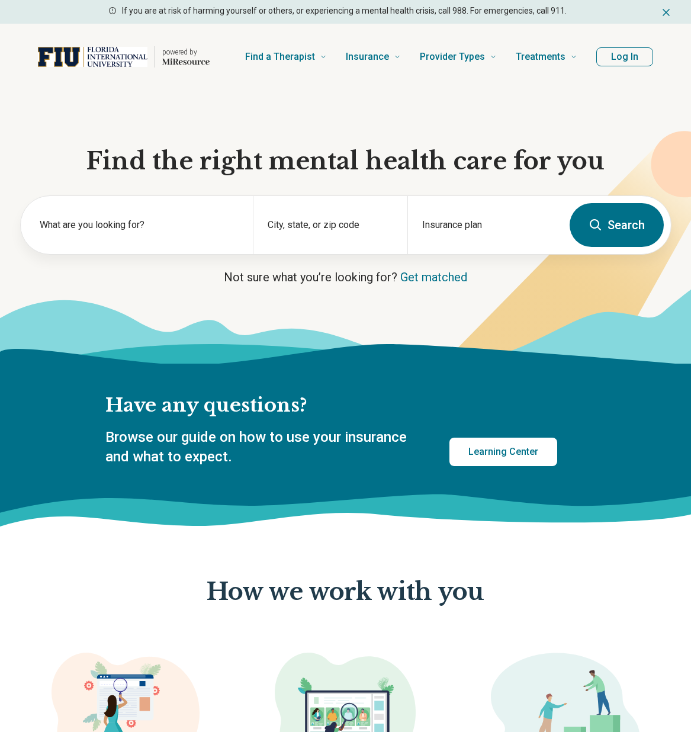 The height and width of the screenshot is (732, 691). I want to click on span: Treatments, so click(541, 57).